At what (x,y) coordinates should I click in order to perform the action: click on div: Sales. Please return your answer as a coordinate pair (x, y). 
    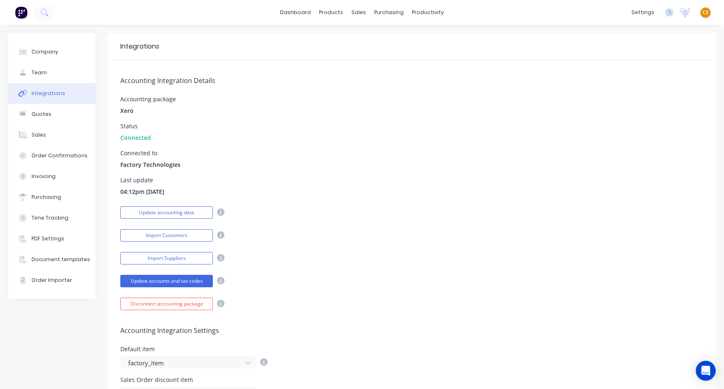
    Looking at the image, I should click on (39, 135).